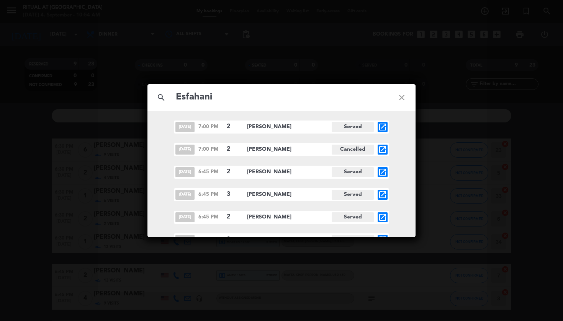  I want to click on i: search, so click(161, 98).